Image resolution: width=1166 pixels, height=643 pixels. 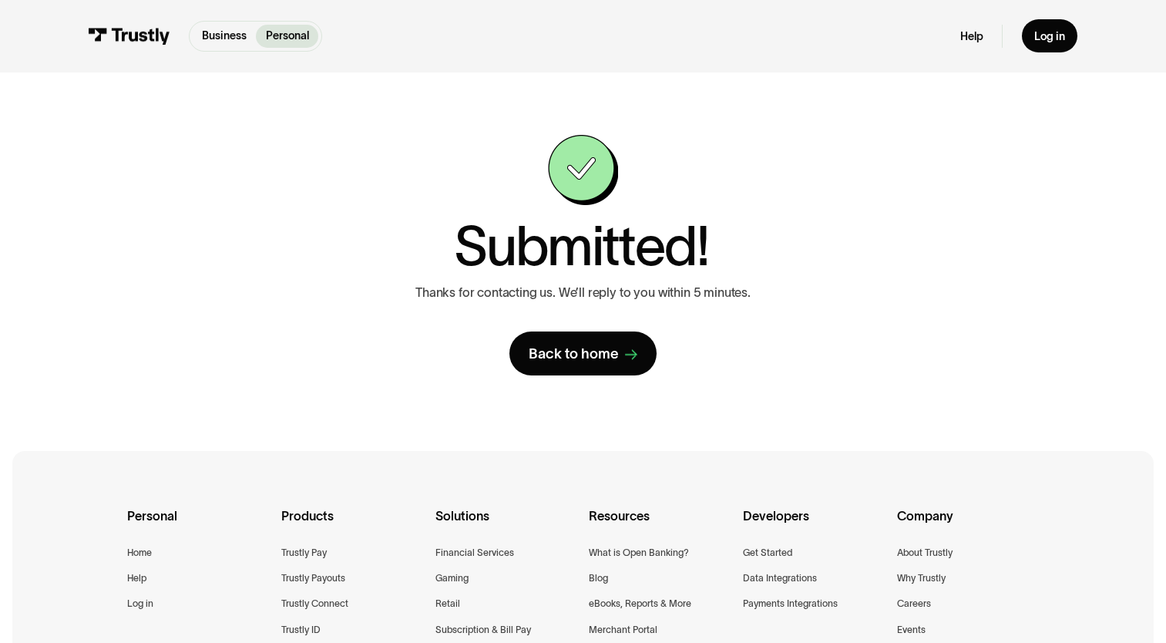 What do you see at coordinates (129, 36) in the screenshot?
I see `img: Trustly Logo` at bounding box center [129, 36].